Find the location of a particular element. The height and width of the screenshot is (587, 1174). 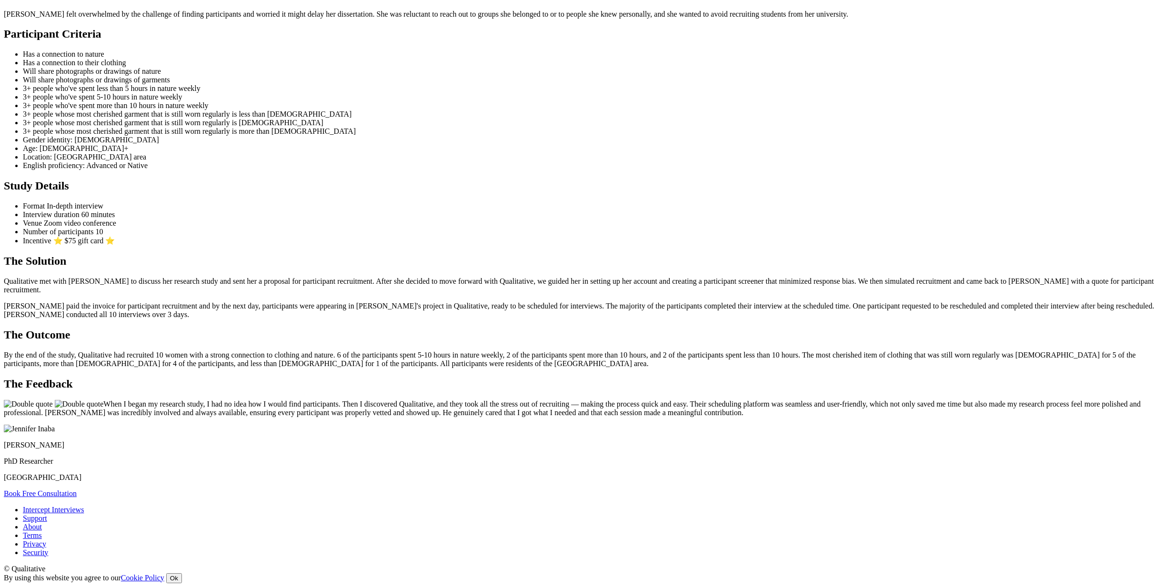

span: ⭐ $75 gift card ⭐ is located at coordinates (84, 240).